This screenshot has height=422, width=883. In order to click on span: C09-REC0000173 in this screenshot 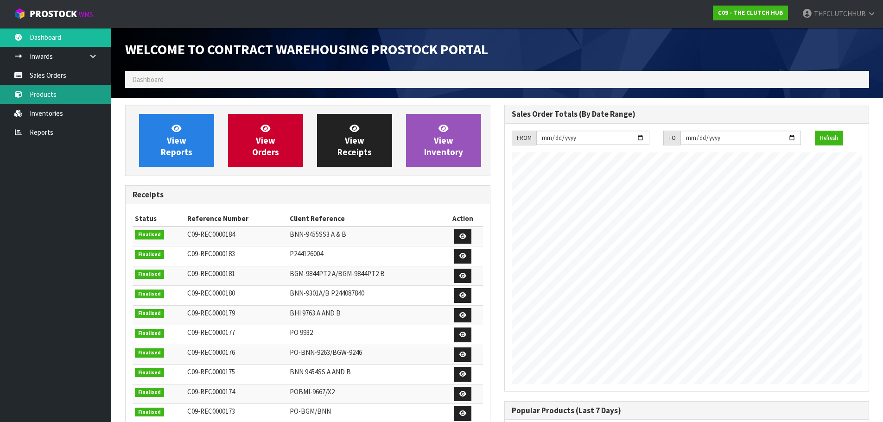, I will do `click(211, 411)`.